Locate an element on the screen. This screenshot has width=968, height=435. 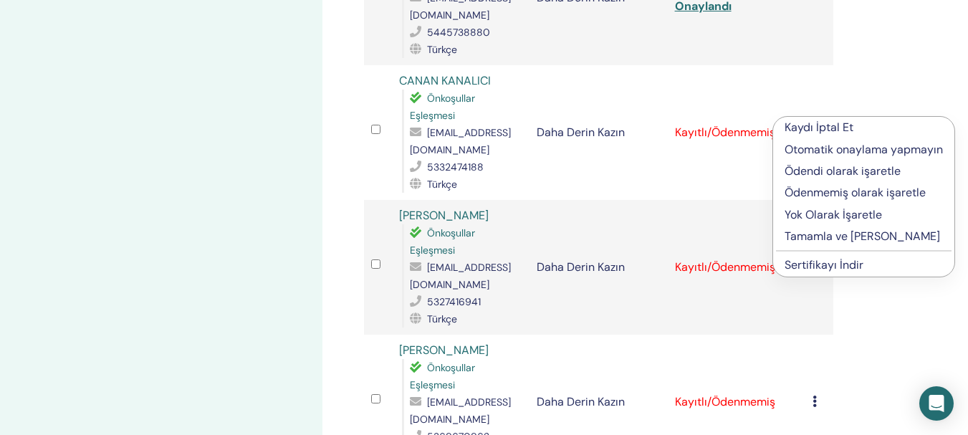
font: Ödenmemiş olarak işaretle is located at coordinates (855, 192).